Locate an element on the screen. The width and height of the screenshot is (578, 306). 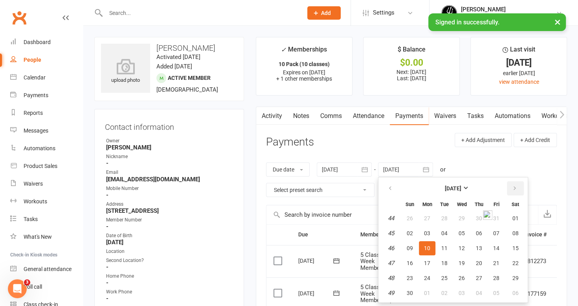
div: or is located at coordinates (443, 169).